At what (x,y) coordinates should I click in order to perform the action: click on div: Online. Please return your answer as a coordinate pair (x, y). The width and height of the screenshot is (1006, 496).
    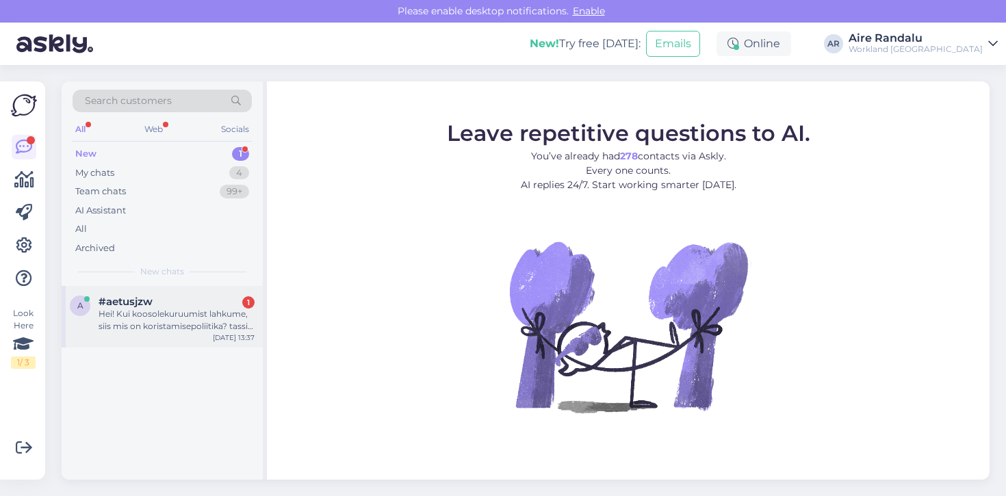
    Looking at the image, I should click on (754, 44).